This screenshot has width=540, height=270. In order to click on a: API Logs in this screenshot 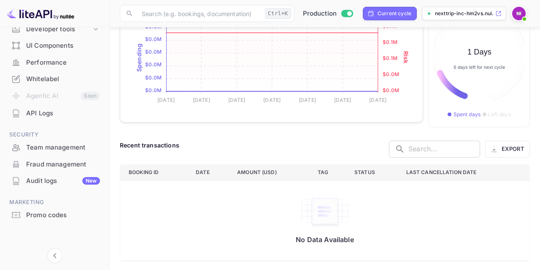, I will do `click(54, 113)`.